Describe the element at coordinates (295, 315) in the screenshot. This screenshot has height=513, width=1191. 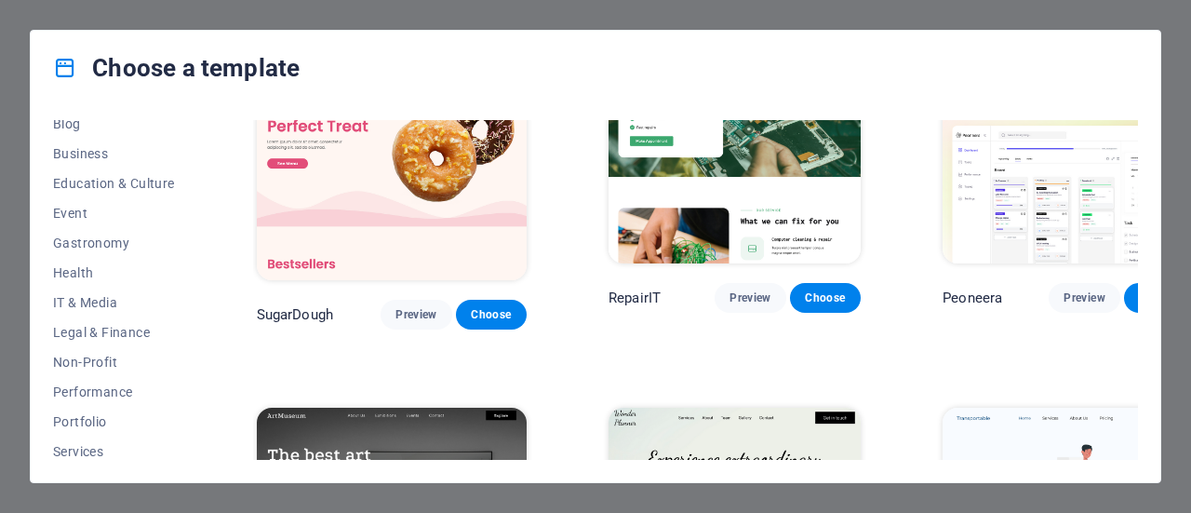
I see `p: SugarDough` at that location.